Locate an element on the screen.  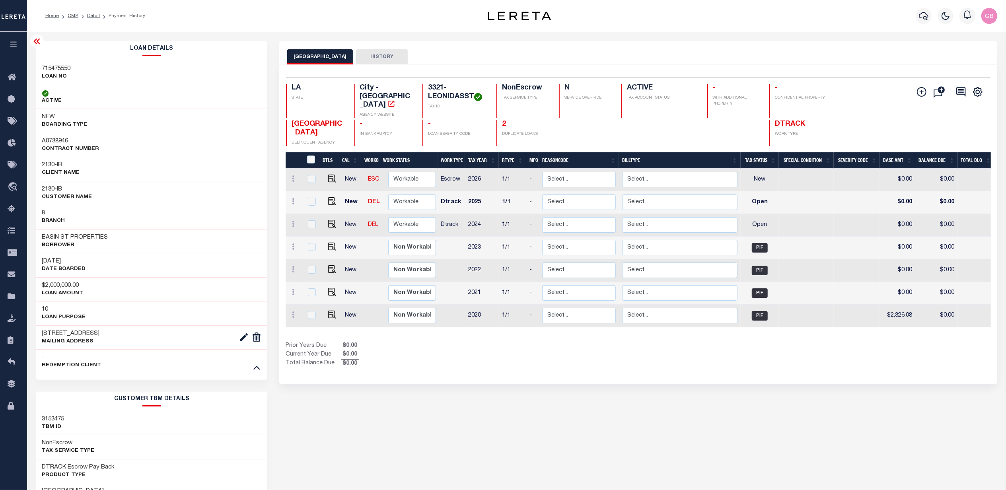
h4: 3321-LEONIDASST is located at coordinates (457, 92).